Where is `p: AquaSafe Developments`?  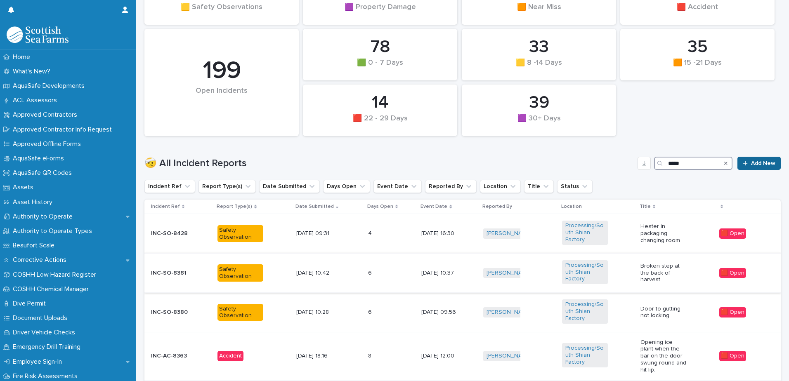
p: AquaSafe Developments is located at coordinates (50, 86).